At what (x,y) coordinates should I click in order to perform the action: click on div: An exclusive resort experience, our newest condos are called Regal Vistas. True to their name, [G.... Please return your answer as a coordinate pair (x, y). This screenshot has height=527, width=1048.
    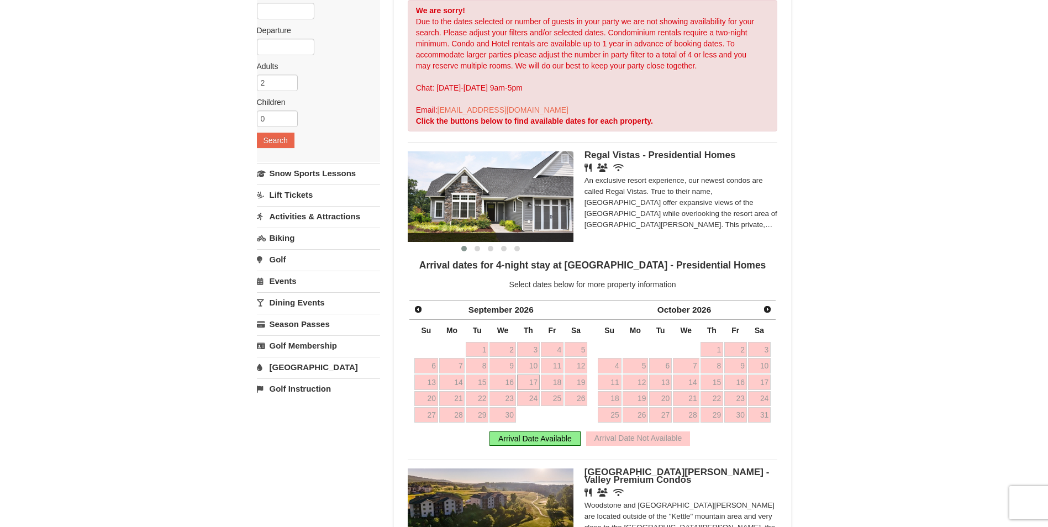
    Looking at the image, I should click on (681, 203).